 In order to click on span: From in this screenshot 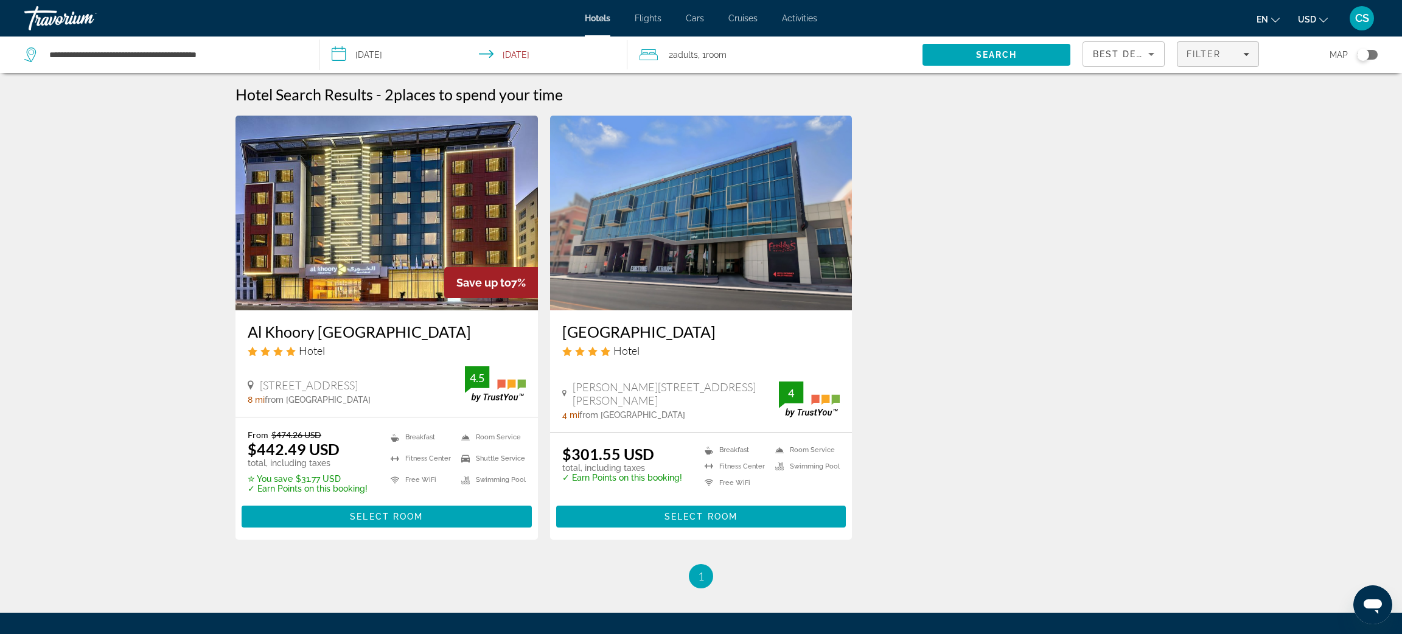, I will do `click(258, 434)`.